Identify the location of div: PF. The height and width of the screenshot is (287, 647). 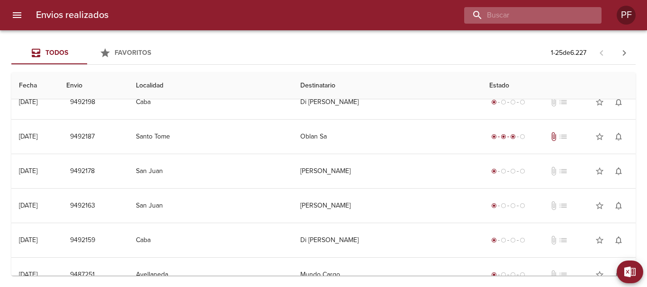
(626, 15).